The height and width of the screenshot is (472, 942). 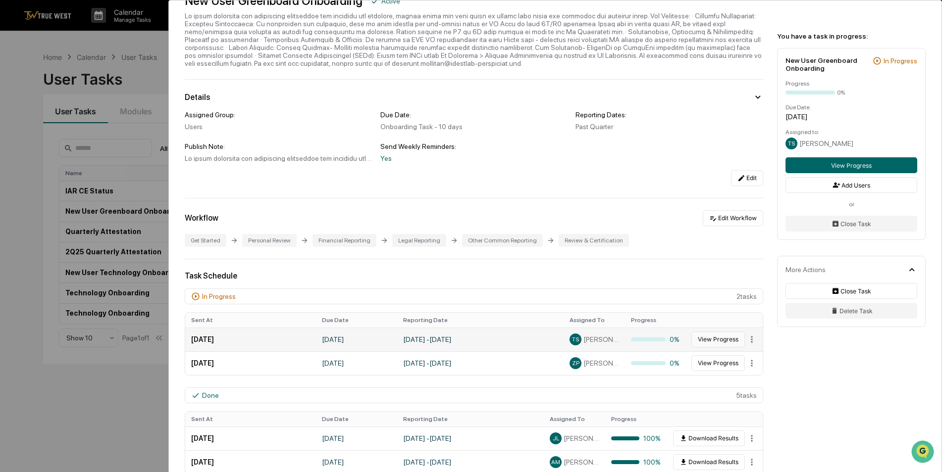 I want to click on span: Pylon, so click(x=109, y=171).